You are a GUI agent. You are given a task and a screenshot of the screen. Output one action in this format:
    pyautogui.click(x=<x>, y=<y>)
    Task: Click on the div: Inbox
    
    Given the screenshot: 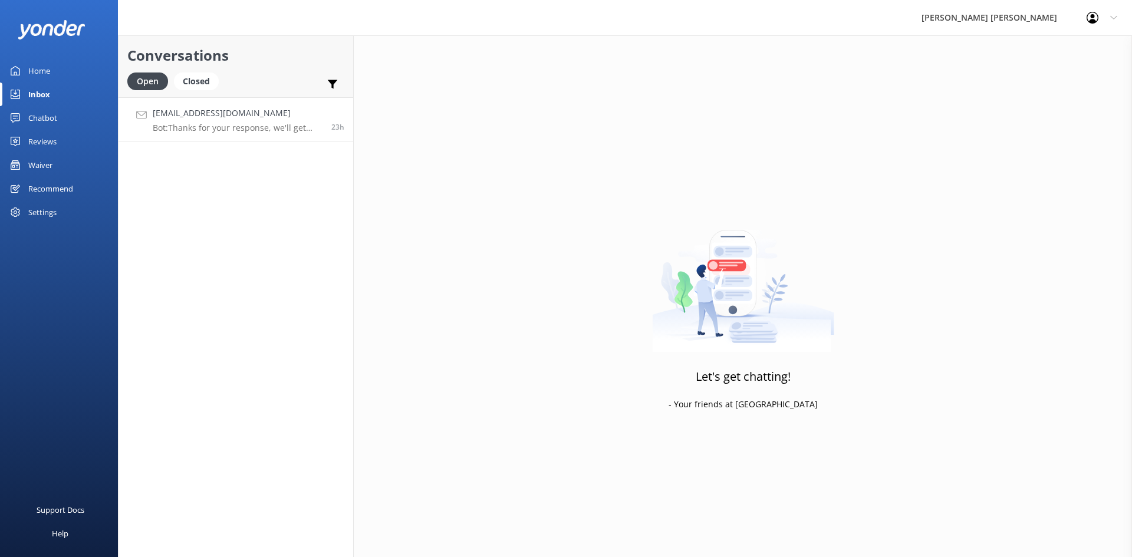 What is the action you would take?
    pyautogui.click(x=39, y=94)
    